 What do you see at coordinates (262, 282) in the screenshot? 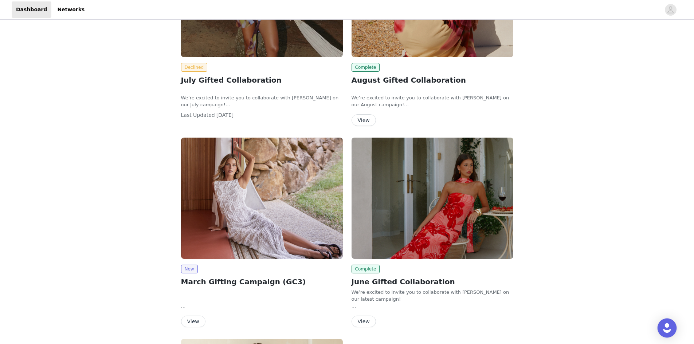
I see `h2: March Gifting Campaign (GC3)` at bounding box center [262, 282].